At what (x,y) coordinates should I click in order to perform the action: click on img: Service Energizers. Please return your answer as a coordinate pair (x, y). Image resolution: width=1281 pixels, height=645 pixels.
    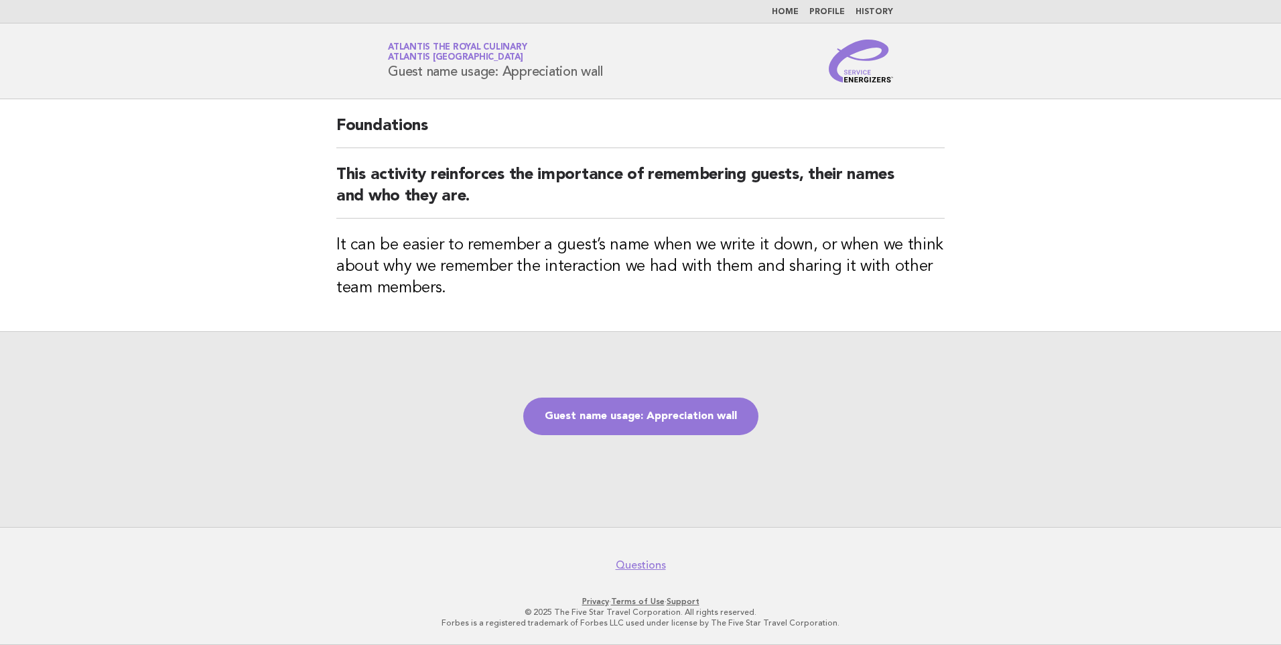
    Looking at the image, I should click on (861, 61).